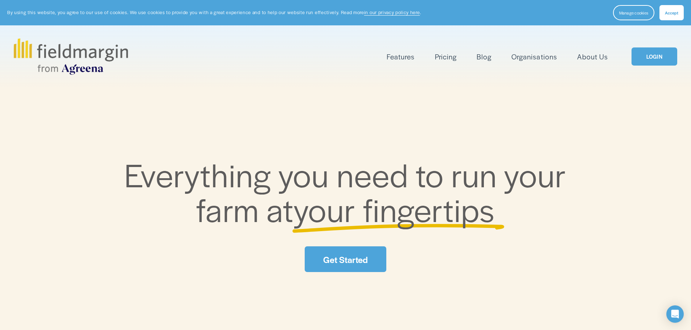  What do you see at coordinates (400, 57) in the screenshot?
I see `span: Features` at bounding box center [400, 57].